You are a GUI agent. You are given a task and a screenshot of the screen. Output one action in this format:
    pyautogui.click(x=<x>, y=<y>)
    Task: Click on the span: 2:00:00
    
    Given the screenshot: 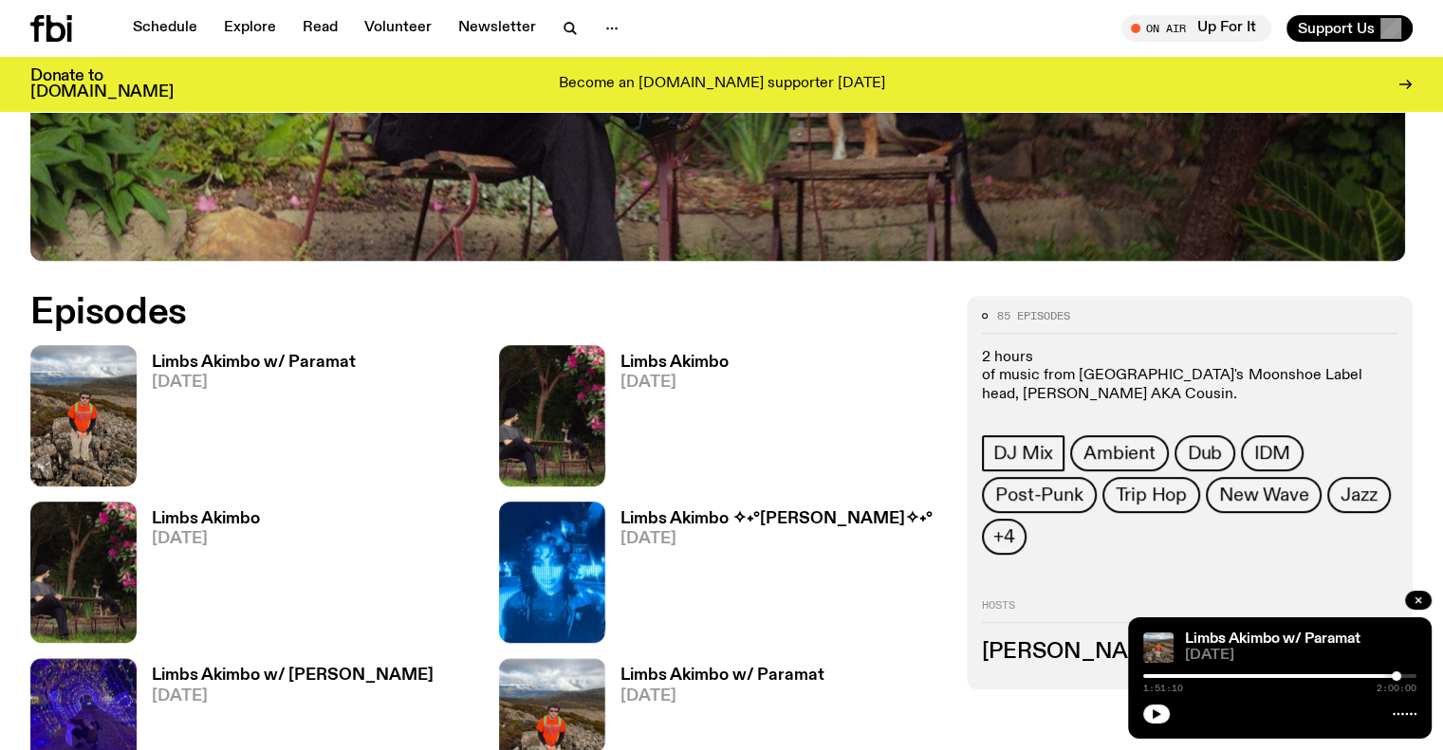 What is the action you would take?
    pyautogui.click(x=1396, y=689)
    